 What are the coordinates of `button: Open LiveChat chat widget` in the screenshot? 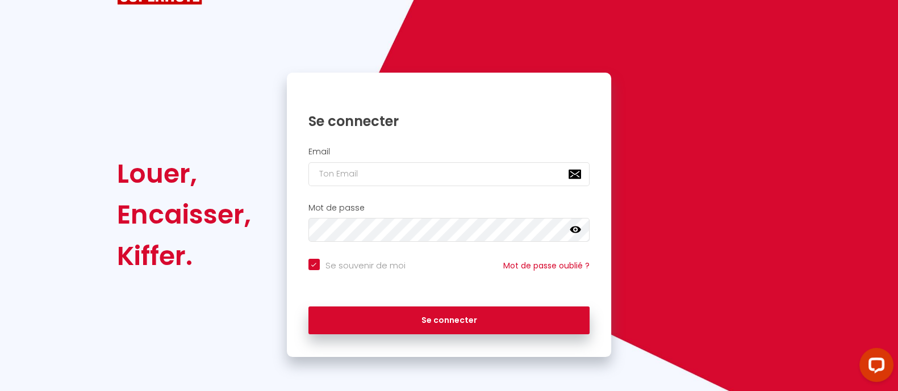 It's located at (26, 22).